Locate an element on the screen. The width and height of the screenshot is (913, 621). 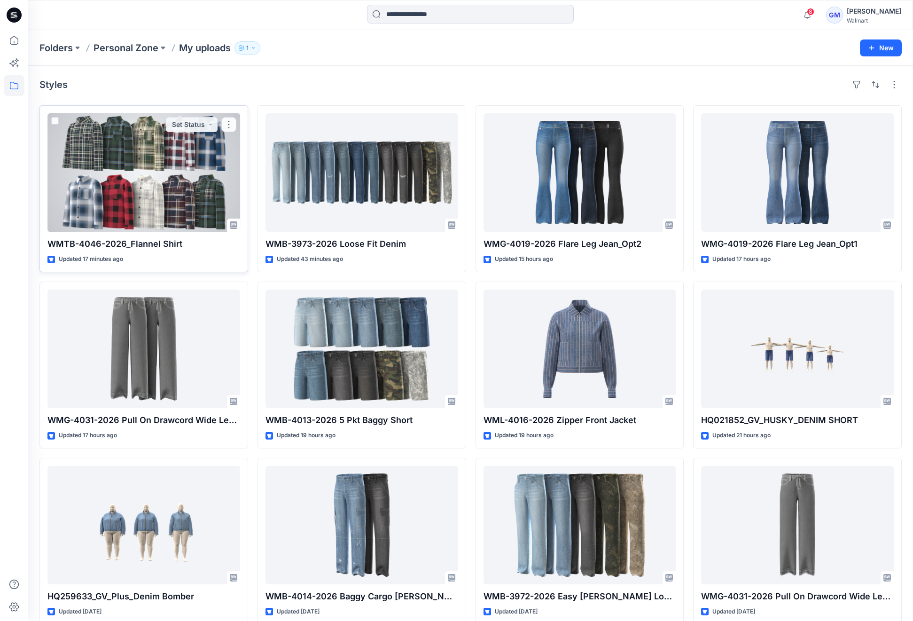
p: HQ021852_GV_HUSKY_DENIM SHORT is located at coordinates (798, 420).